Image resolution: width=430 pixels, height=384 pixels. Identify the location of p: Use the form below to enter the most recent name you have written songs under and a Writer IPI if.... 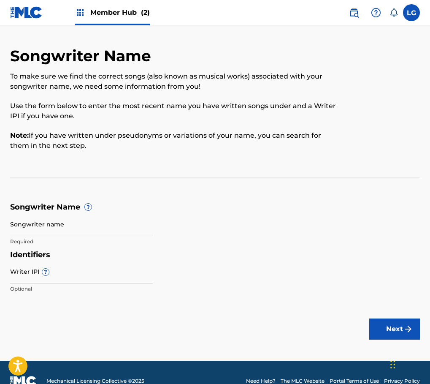
(174, 111).